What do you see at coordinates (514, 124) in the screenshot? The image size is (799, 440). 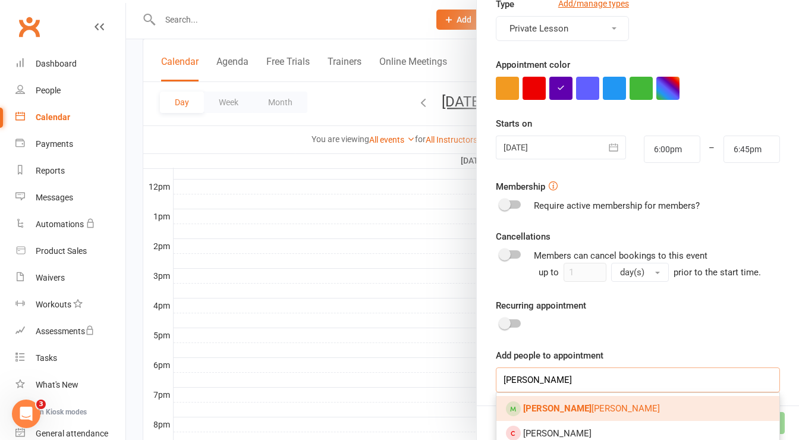 I see `label: Starts on` at bounding box center [514, 124].